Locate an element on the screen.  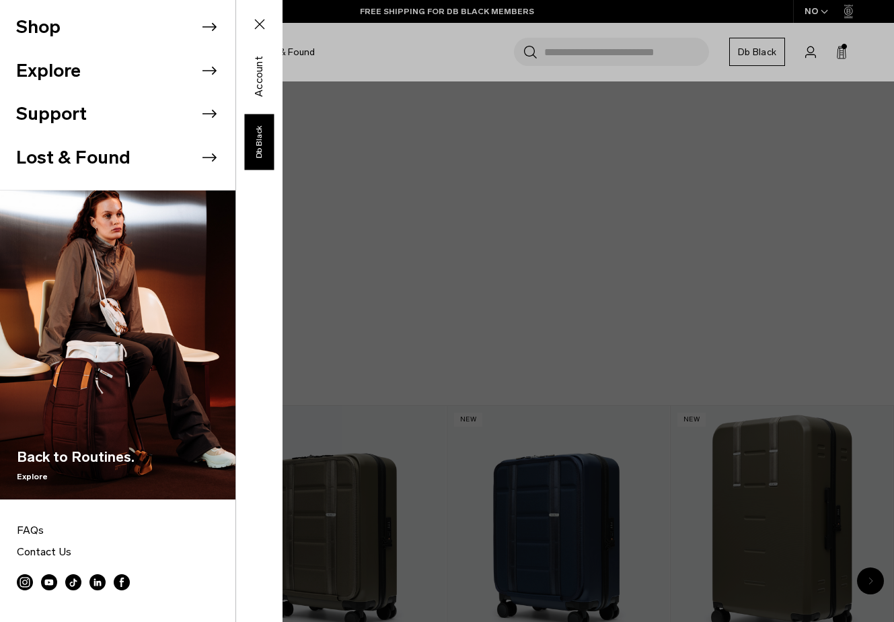
a: FAQs is located at coordinates (118, 530).